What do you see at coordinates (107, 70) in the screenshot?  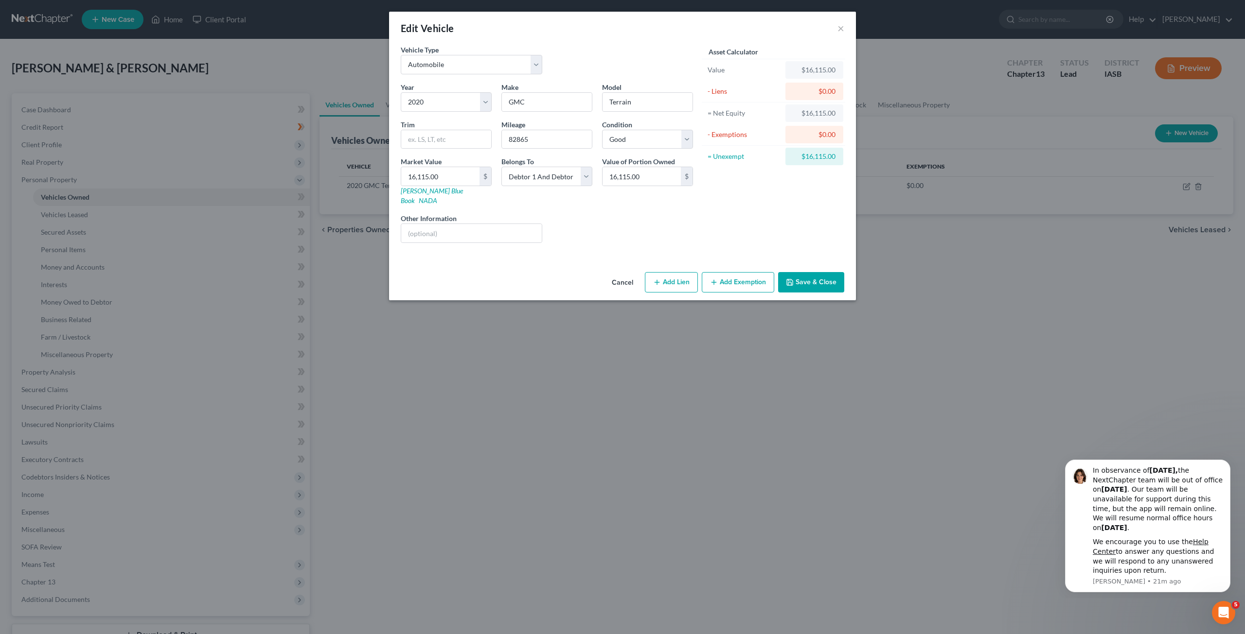 I see `div: Message content` at bounding box center [107, 70].